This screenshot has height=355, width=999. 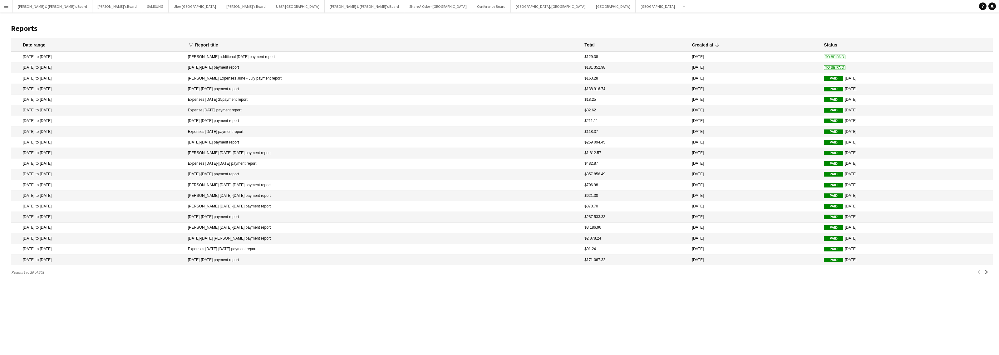 I want to click on div: Date range, so click(x=34, y=45).